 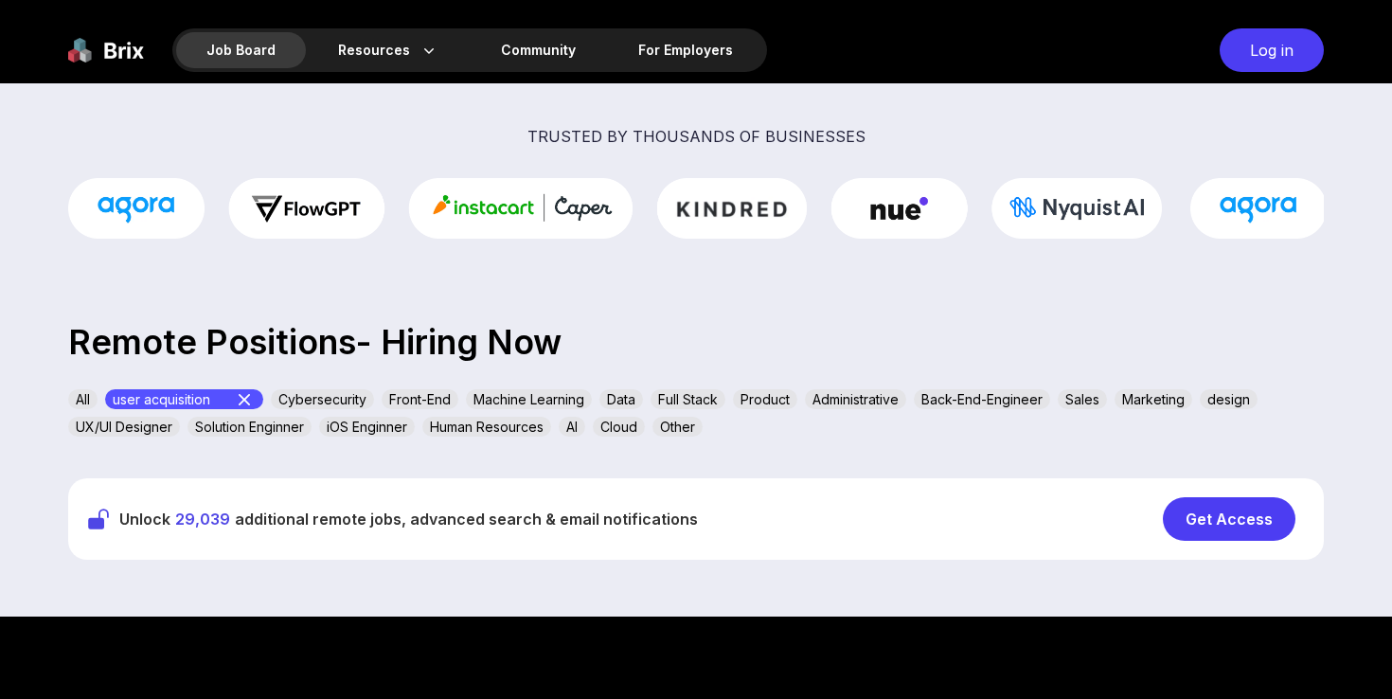 I want to click on span: 29,039, so click(x=203, y=519).